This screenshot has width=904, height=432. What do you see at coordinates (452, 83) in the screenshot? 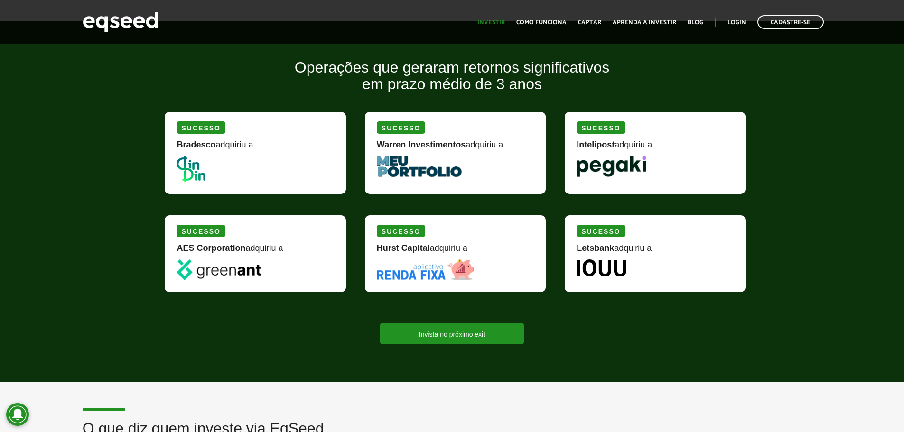
I see `h2: Operações que geraram retornos significativos em prazo médio de 3 anos` at bounding box center [452, 83].